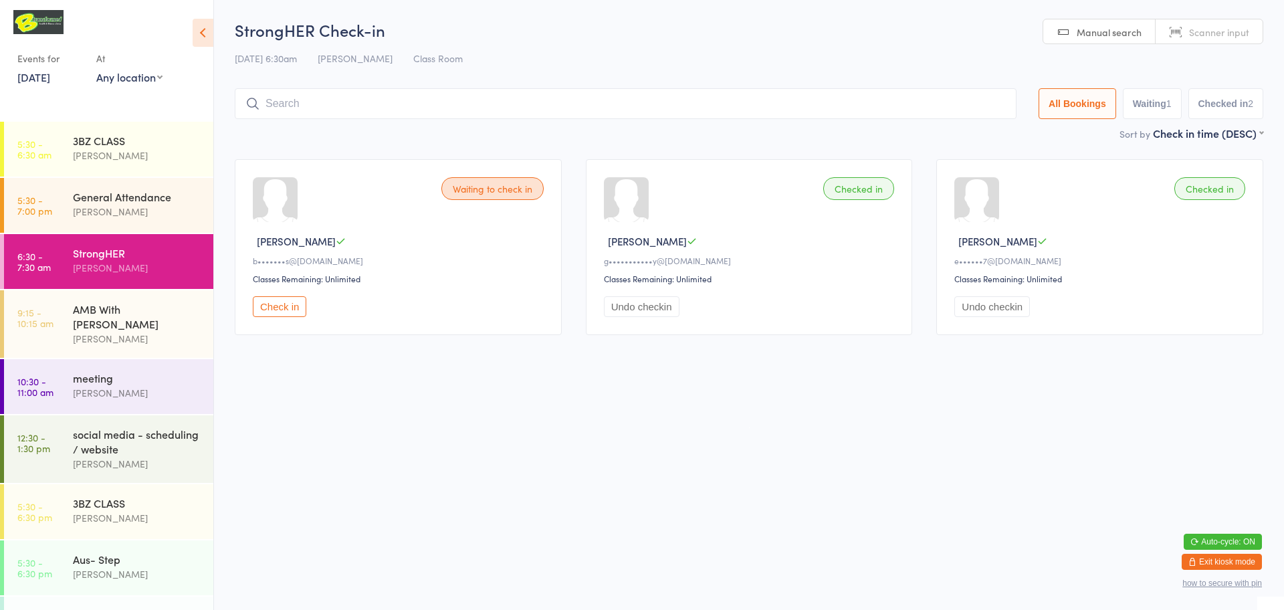 This screenshot has height=610, width=1284. I want to click on div: meeting, so click(137, 378).